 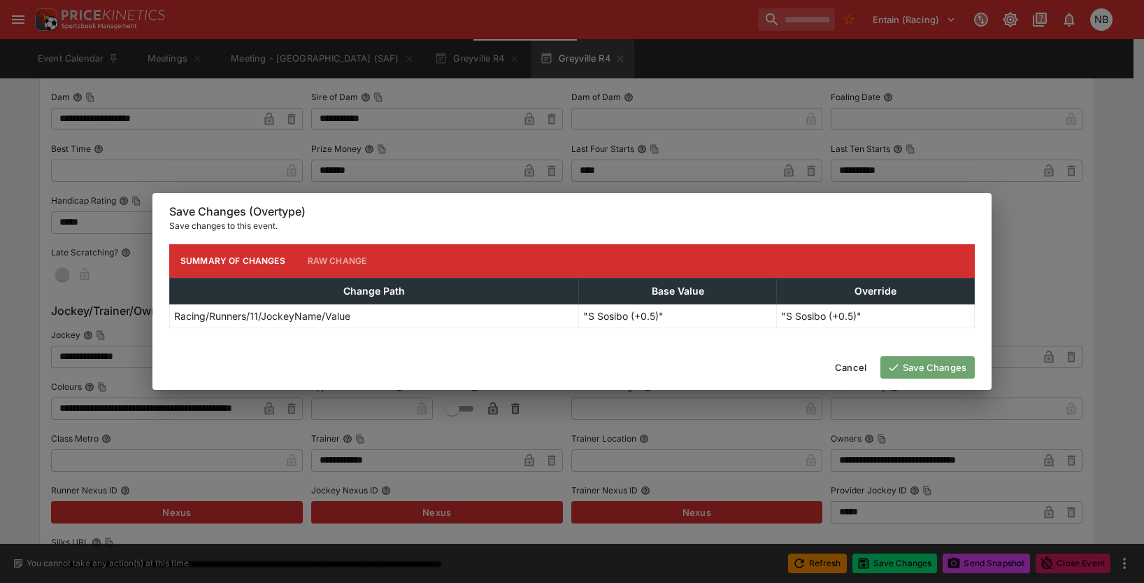 What do you see at coordinates (850, 367) in the screenshot?
I see `button: Cancel` at bounding box center [850, 367].